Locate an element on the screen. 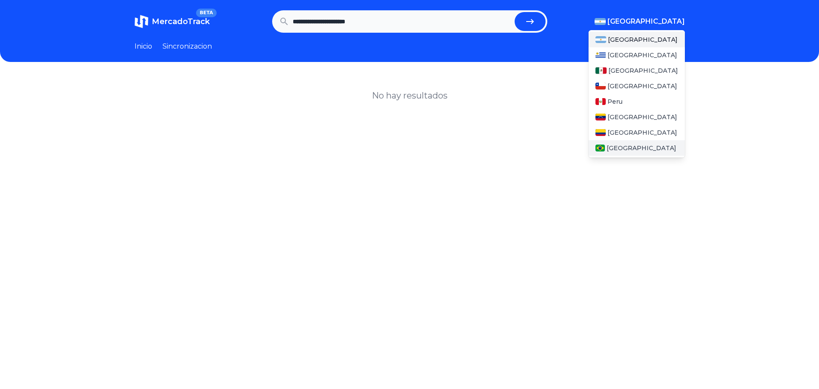  img: Uruguay is located at coordinates (600, 55).